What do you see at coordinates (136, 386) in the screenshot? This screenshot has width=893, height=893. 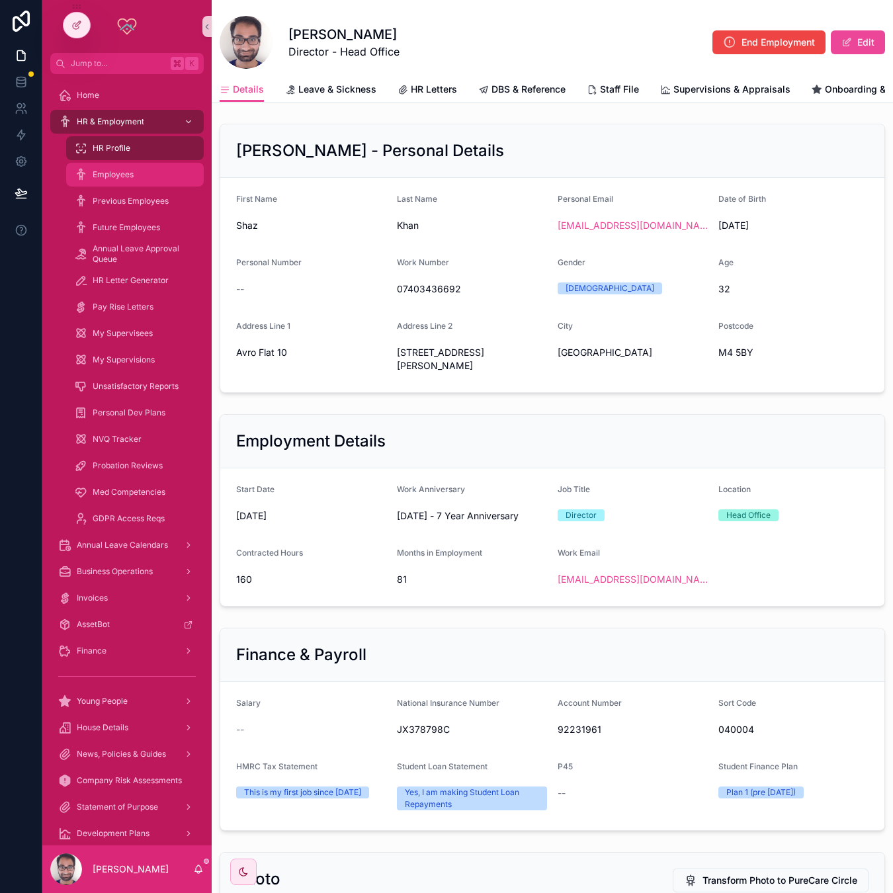 I see `span: Unsatisfactory Reports` at bounding box center [136, 386].